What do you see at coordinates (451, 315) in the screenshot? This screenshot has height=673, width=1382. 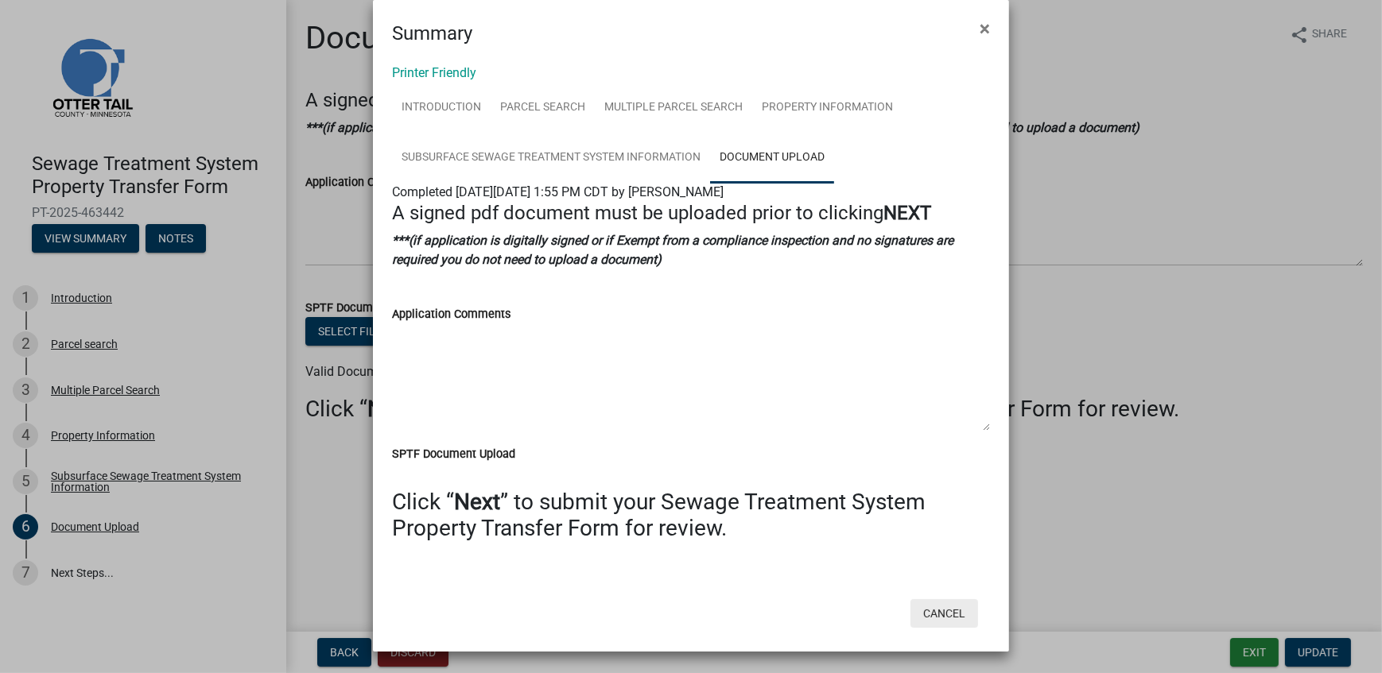 I see `label: Application Comments` at bounding box center [451, 315].